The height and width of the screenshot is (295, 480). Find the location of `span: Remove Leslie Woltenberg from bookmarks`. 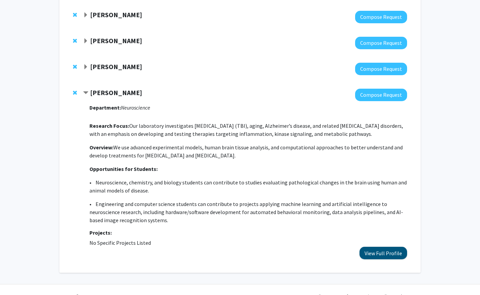

span: Remove Leslie Woltenberg from bookmarks is located at coordinates (75, 15).